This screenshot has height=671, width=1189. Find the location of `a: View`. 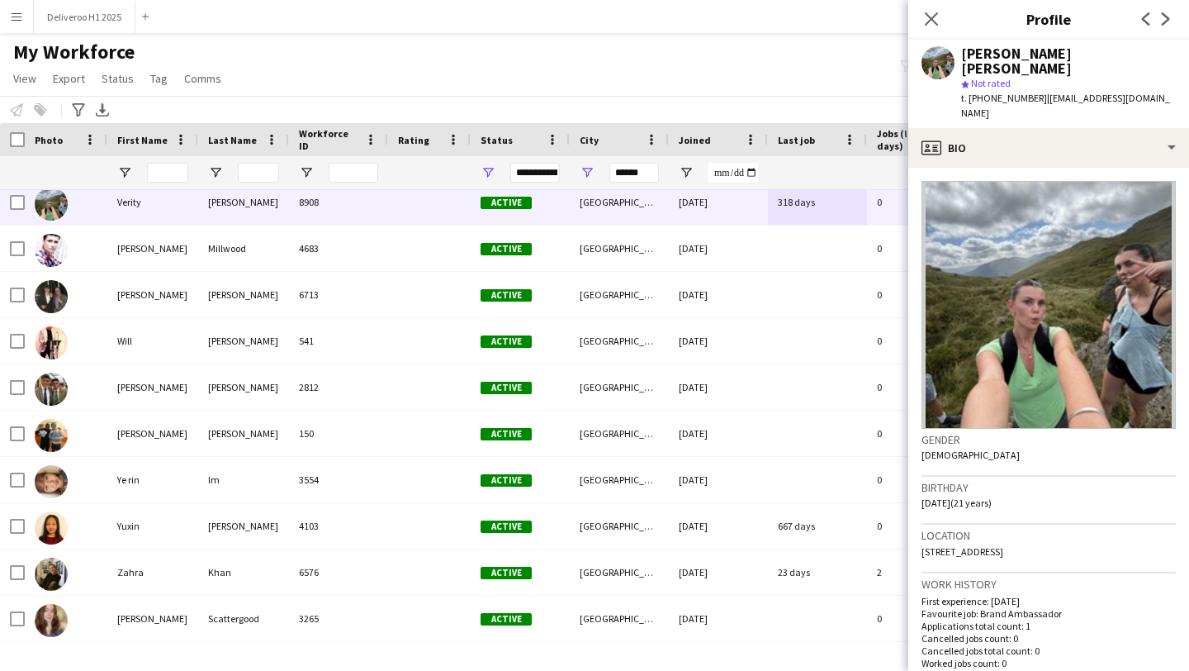

a: View is located at coordinates (25, 78).